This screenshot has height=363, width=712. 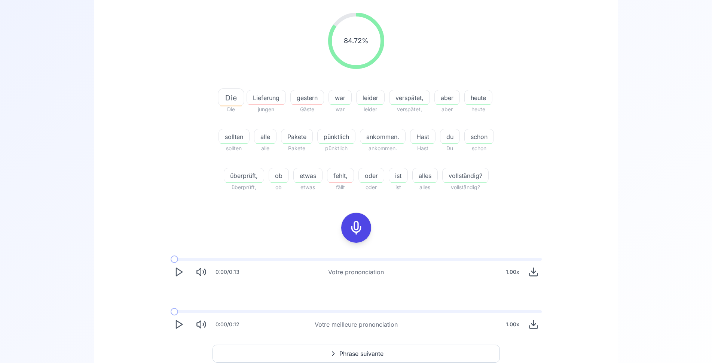 I want to click on button: etwas, so click(x=308, y=175).